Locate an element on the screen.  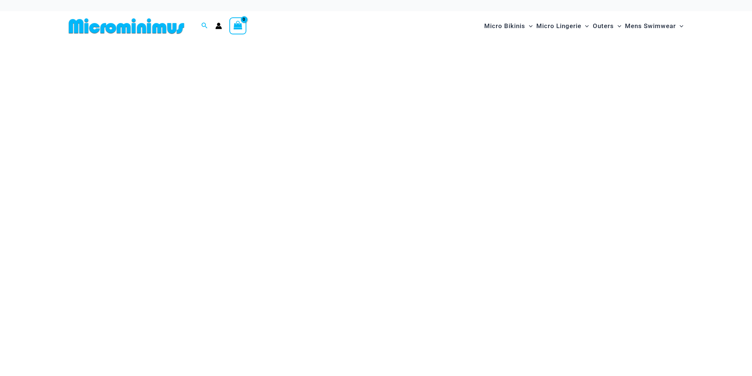
a: OutersMenu ToggleMenu Toggle is located at coordinates (607, 26).